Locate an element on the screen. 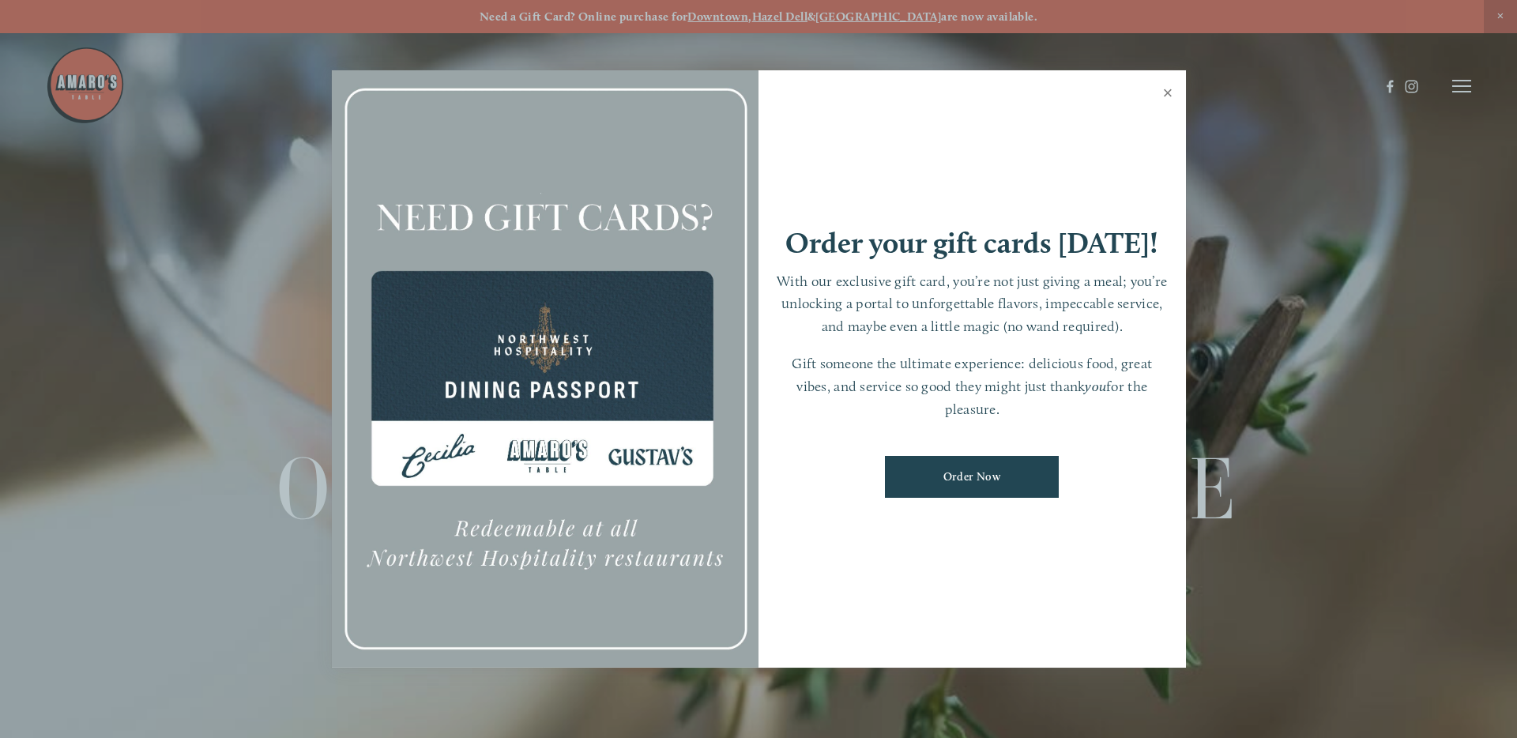 This screenshot has width=1517, height=738. p: Gift someone the ultimate experience: delicious food, great vibes, and service so good they might... is located at coordinates (972, 386).